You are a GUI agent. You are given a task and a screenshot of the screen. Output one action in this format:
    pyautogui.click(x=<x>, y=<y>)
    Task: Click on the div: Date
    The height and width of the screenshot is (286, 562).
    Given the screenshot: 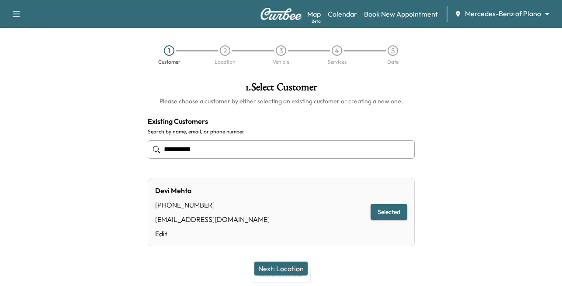 What is the action you would take?
    pyautogui.click(x=393, y=62)
    